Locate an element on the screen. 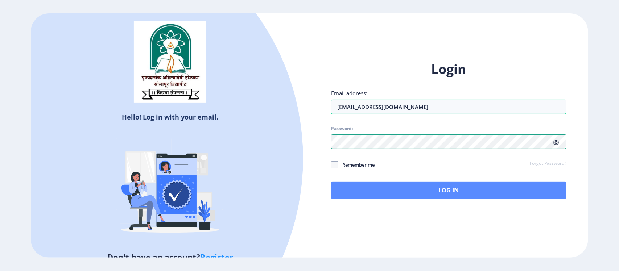 The width and height of the screenshot is (619, 271). a: Forgot Password? is located at coordinates (548, 164).